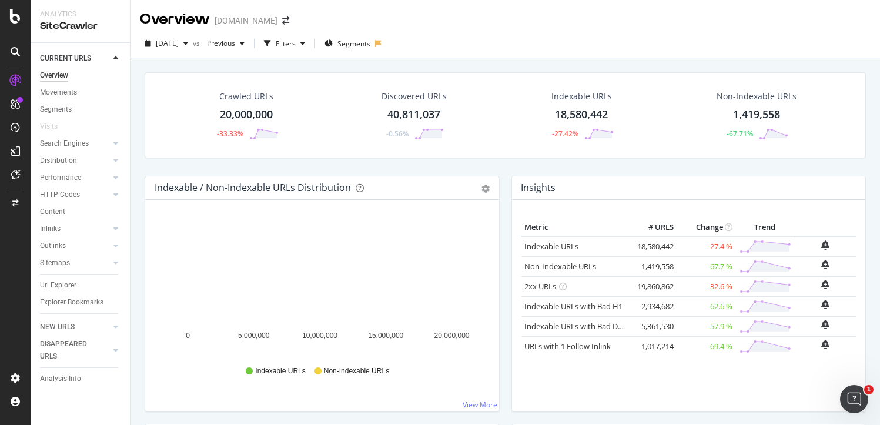 Image resolution: width=880 pixels, height=425 pixels. What do you see at coordinates (653, 306) in the screenshot?
I see `td: 2,934,682` at bounding box center [653, 306].